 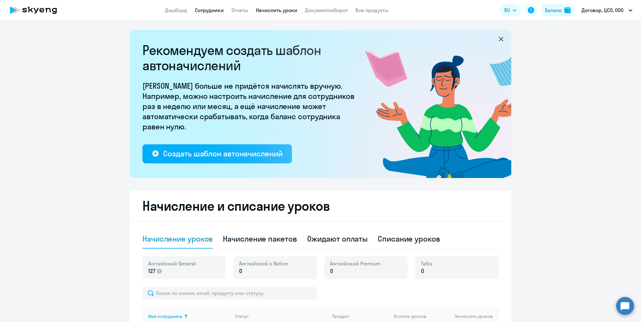 What do you see at coordinates (176, 10) in the screenshot?
I see `a: Дашборд` at bounding box center [176, 10].